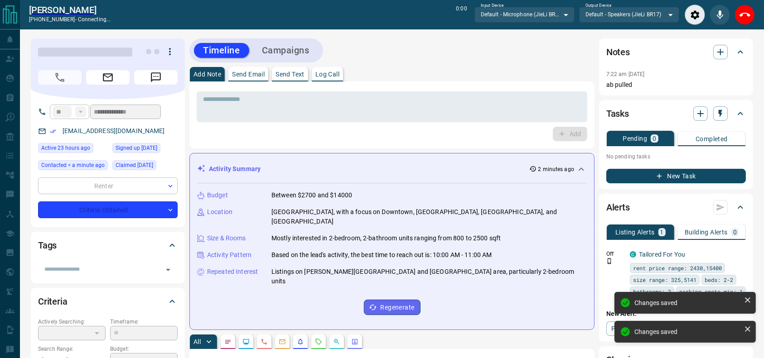 This screenshot has height=358, width=764. What do you see at coordinates (228, 342) in the screenshot?
I see `svg: Notes` at bounding box center [228, 342].